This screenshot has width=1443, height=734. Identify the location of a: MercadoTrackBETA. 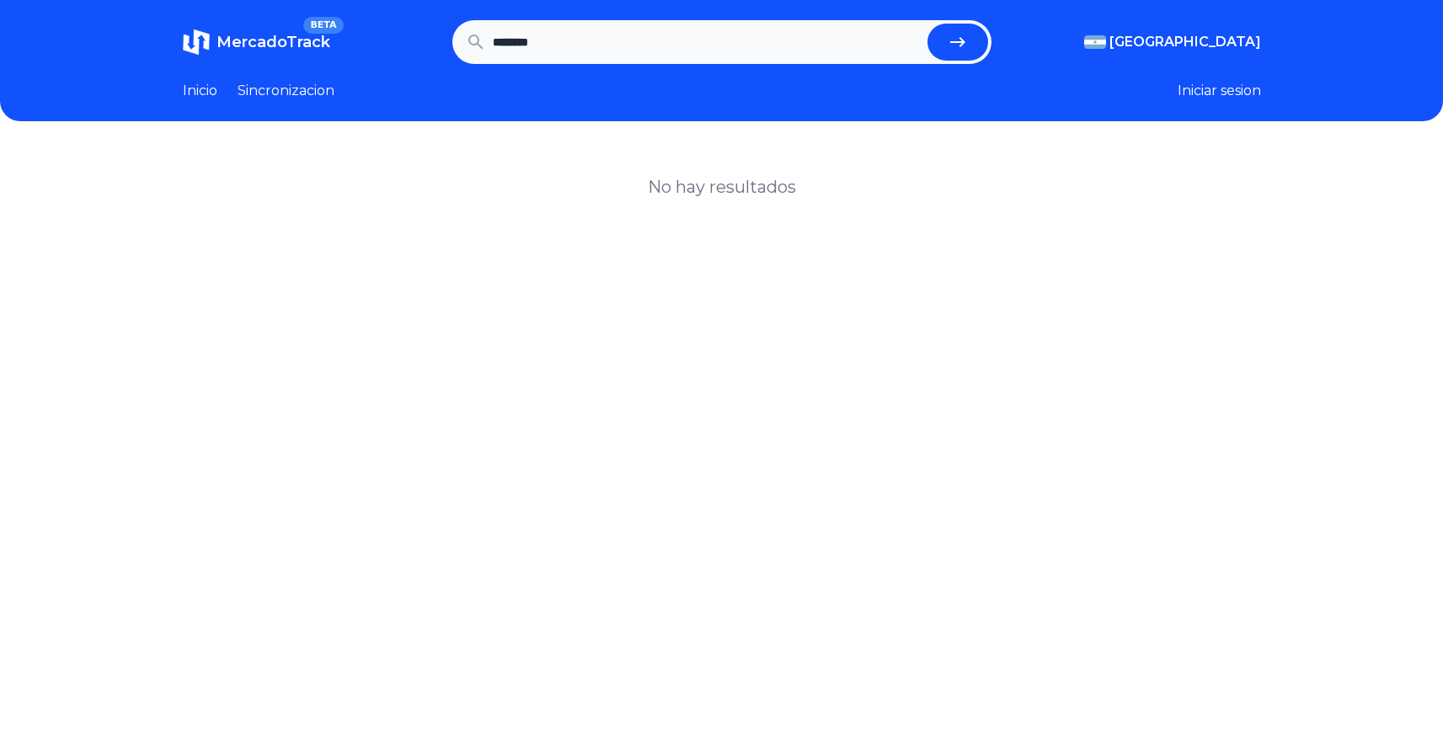
(256, 42).